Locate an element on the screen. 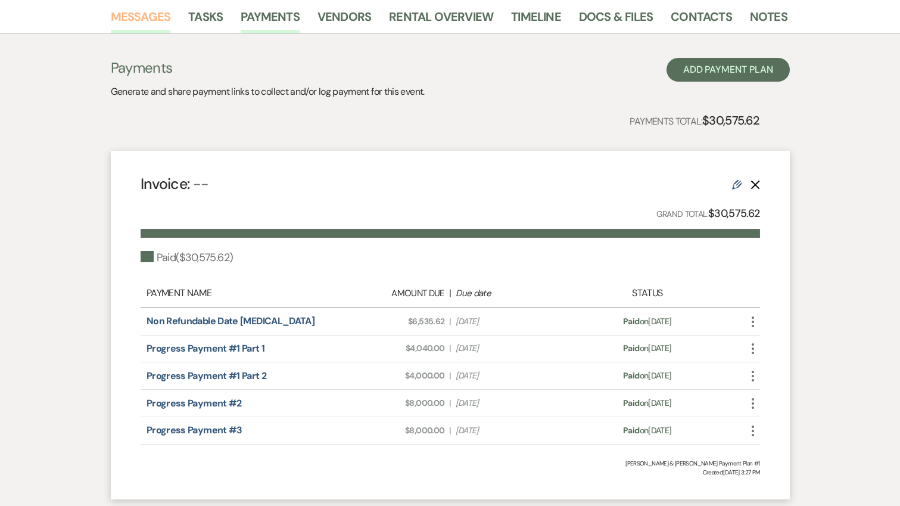 This screenshot has height=506, width=900. a: Progress Payment #3 is located at coordinates (194, 429).